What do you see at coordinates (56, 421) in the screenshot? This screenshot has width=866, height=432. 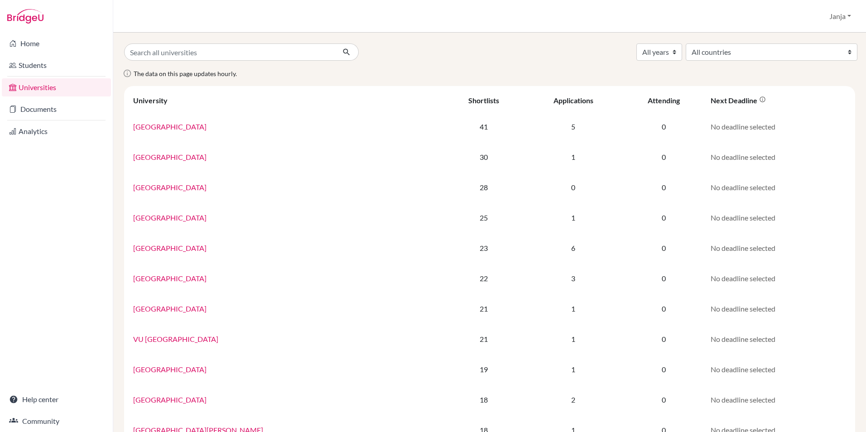 I see `a: Community` at bounding box center [56, 421].